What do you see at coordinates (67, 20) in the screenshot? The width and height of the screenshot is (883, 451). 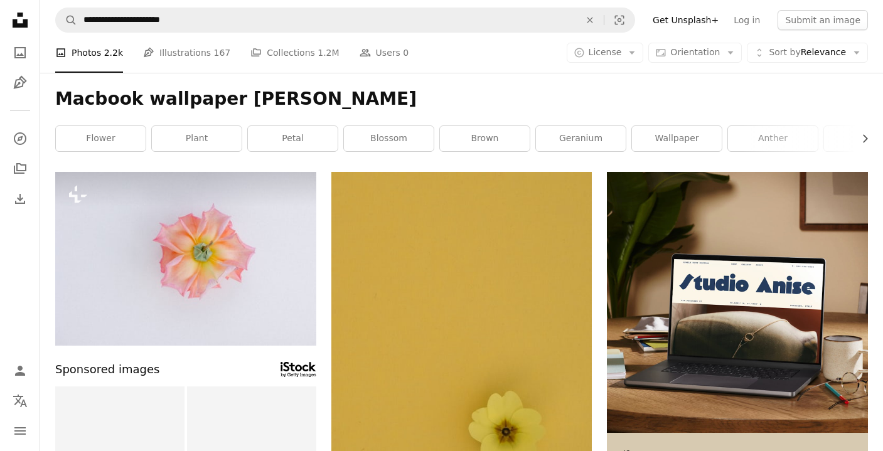 I see `button: Search Unsplash` at bounding box center [67, 20].